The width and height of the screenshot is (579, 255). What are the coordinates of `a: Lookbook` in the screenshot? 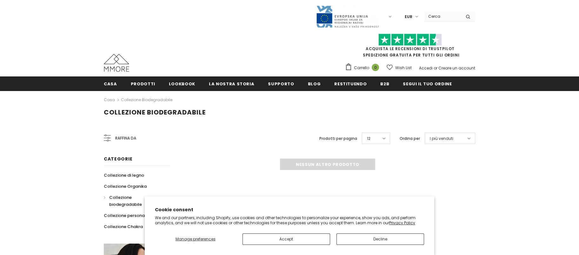 It's located at (182, 83).